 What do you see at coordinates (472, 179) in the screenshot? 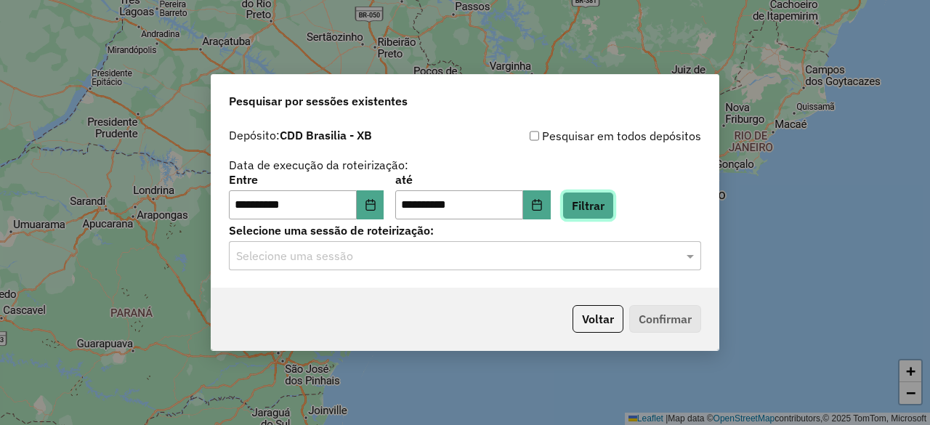
I see `label: até` at bounding box center [472, 179].